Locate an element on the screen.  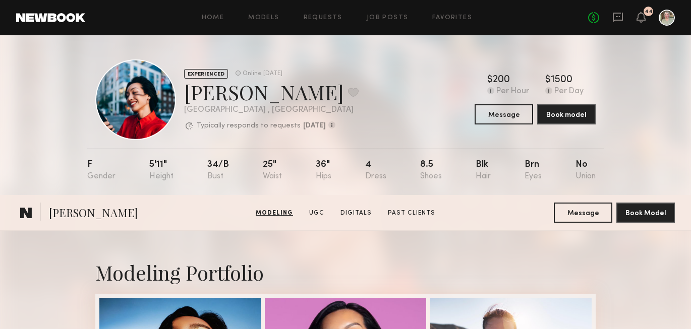
a: Requests is located at coordinates (323, 18).